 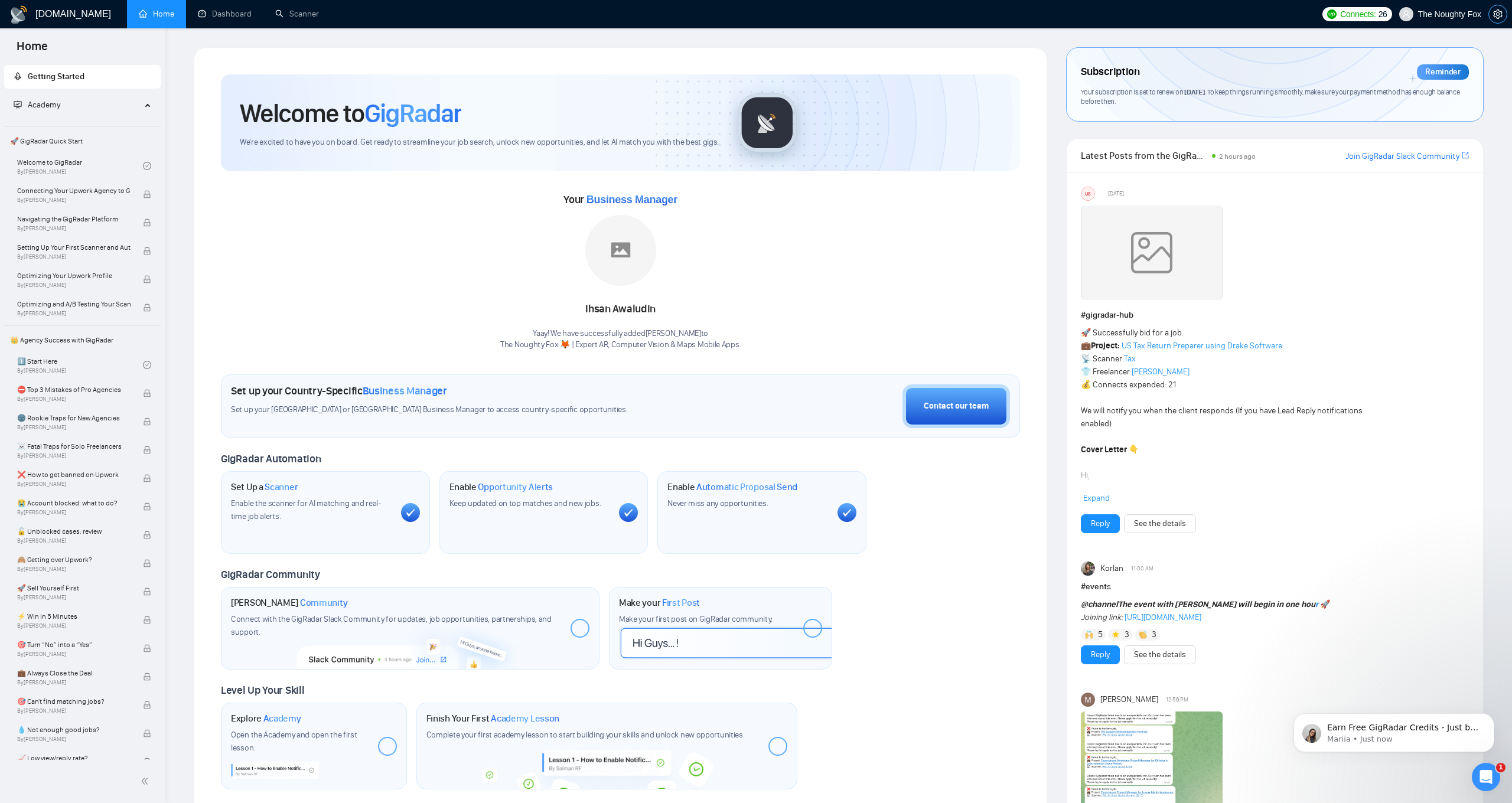 I want to click on a: homeHome, so click(x=157, y=14).